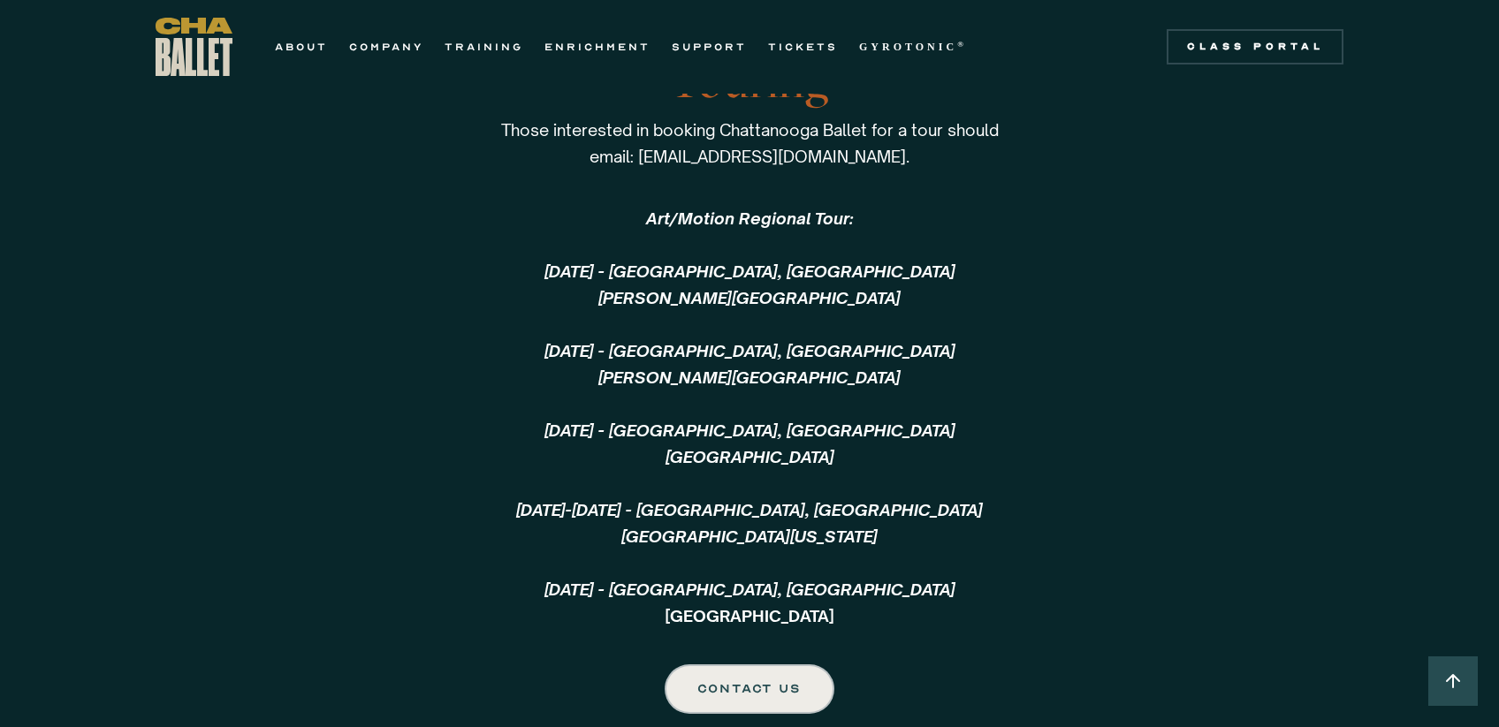 The width and height of the screenshot is (1499, 727). Describe the element at coordinates (301, 47) in the screenshot. I see `a: ABOUT` at that location.